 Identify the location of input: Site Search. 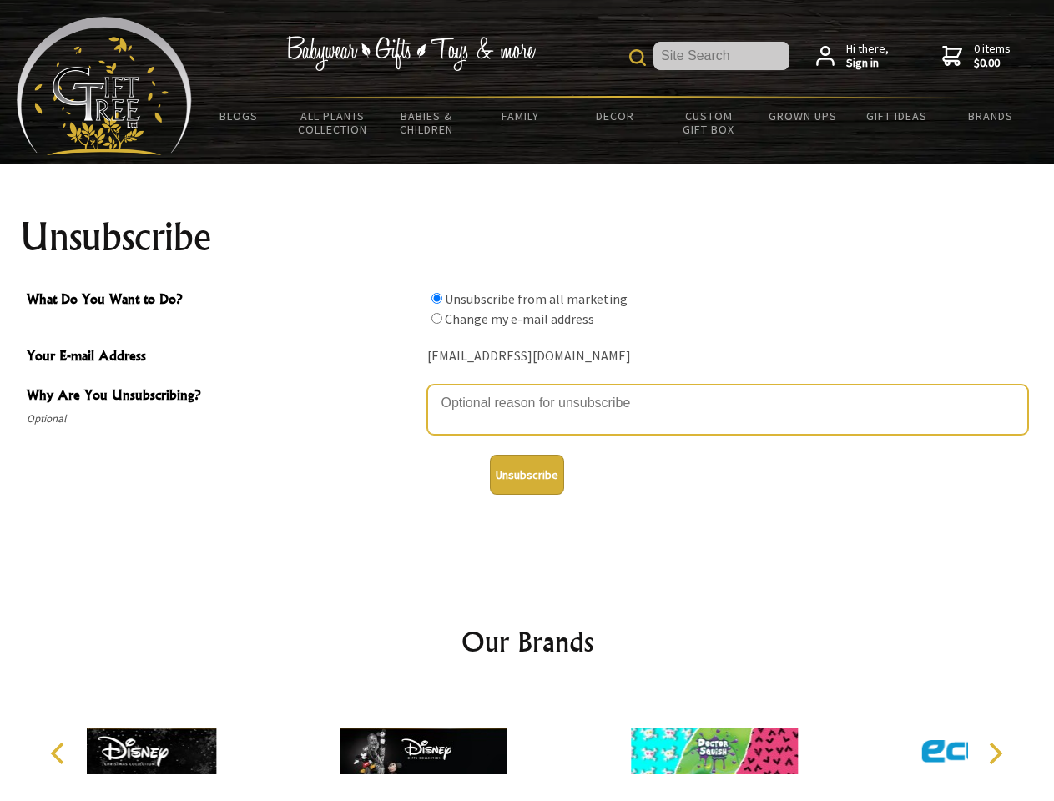
(721, 56).